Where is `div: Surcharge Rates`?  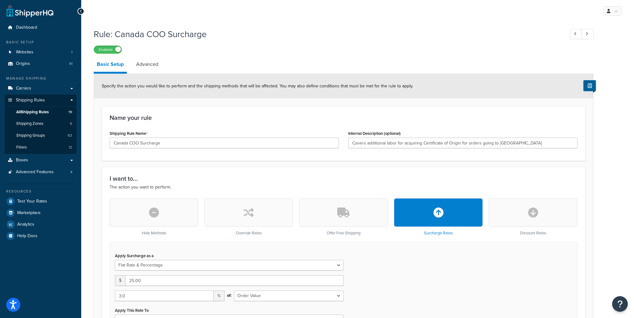
div: Surcharge Rates is located at coordinates (439, 217).